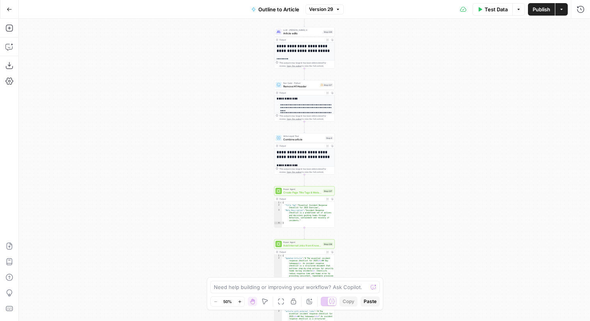 The image size is (590, 321). What do you see at coordinates (348, 301) in the screenshot?
I see `button: Copy` at bounding box center [348, 301].